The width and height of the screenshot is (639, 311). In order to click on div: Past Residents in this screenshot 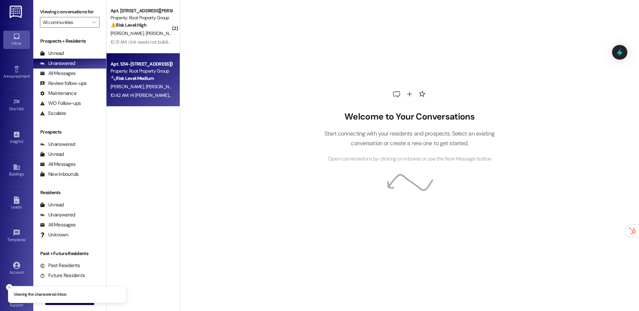, I will do `click(60, 265)`.